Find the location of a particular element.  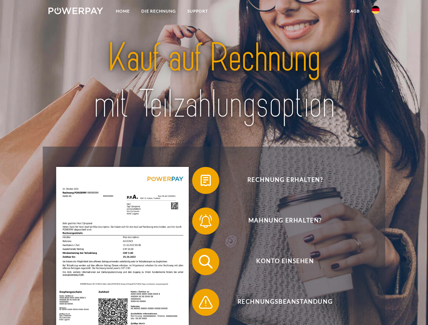

button: Rechnungsbeanstandung is located at coordinates (280, 303).